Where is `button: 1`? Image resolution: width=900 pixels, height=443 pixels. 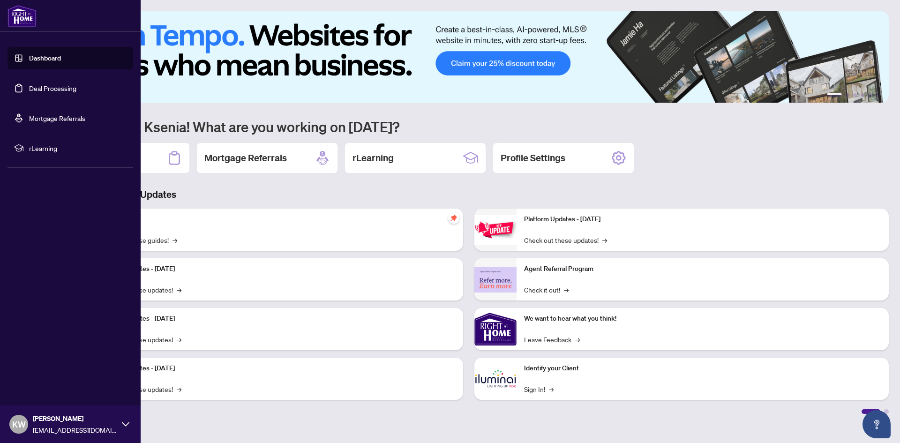
button: 1 is located at coordinates (835, 95).